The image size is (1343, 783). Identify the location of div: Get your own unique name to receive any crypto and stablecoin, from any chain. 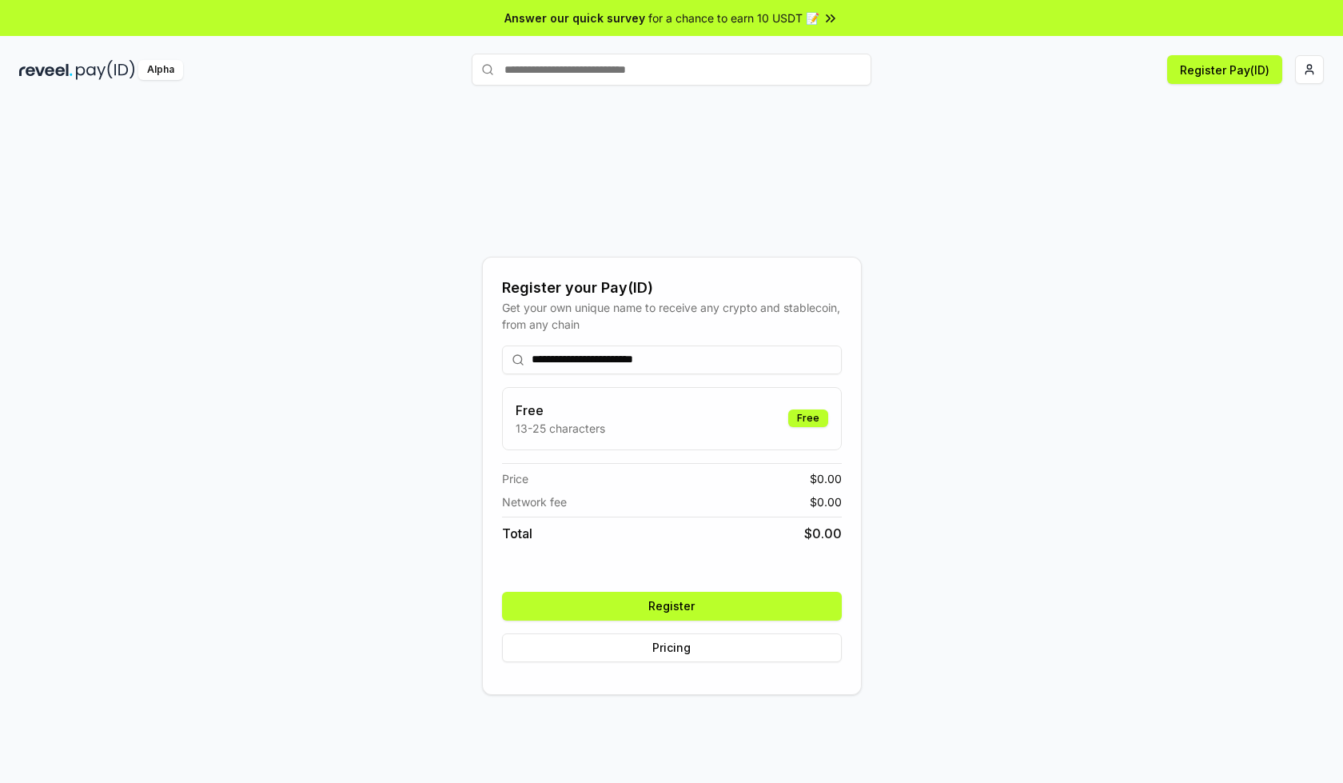
(672, 316).